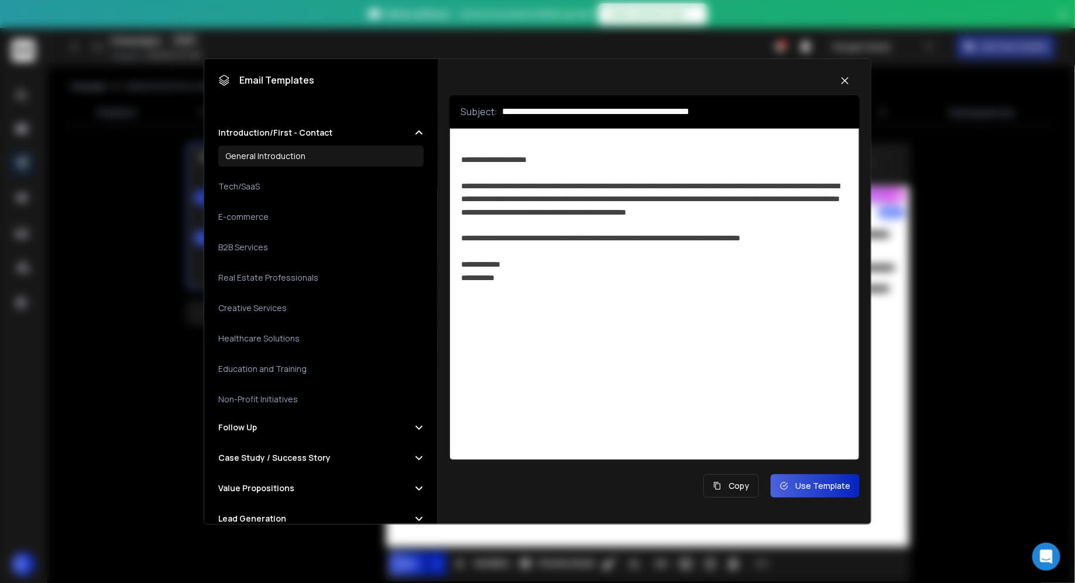 The image size is (1075, 583). I want to click on p: Subject:, so click(479, 112).